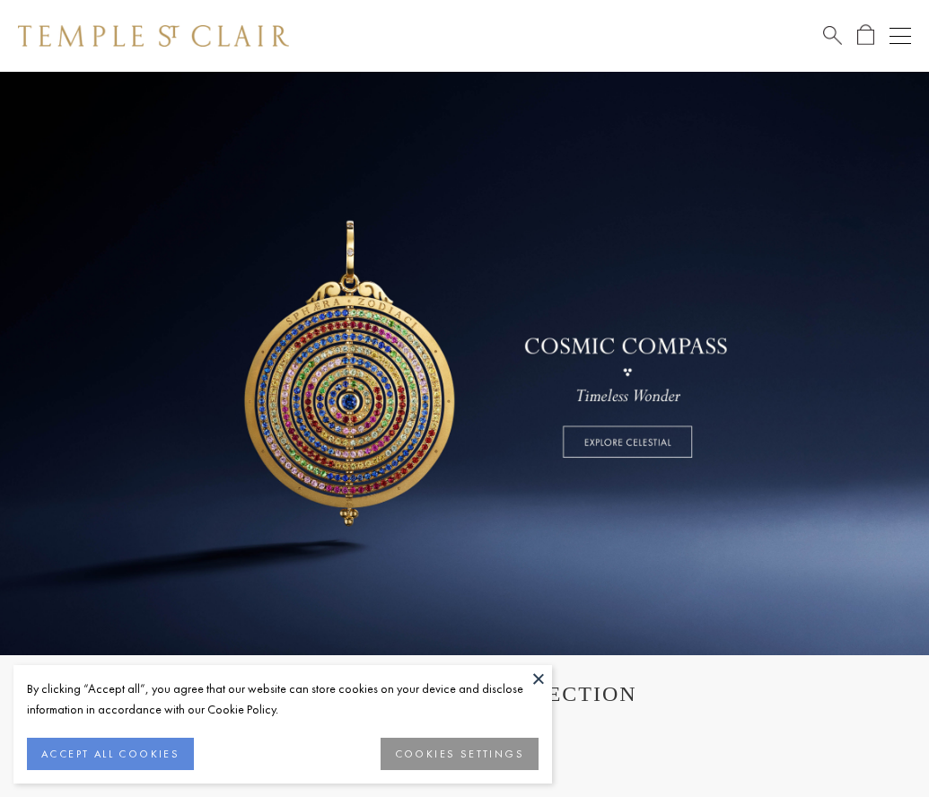 The image size is (929, 797). What do you see at coordinates (832, 35) in the screenshot?
I see `a: Search` at bounding box center [832, 35].